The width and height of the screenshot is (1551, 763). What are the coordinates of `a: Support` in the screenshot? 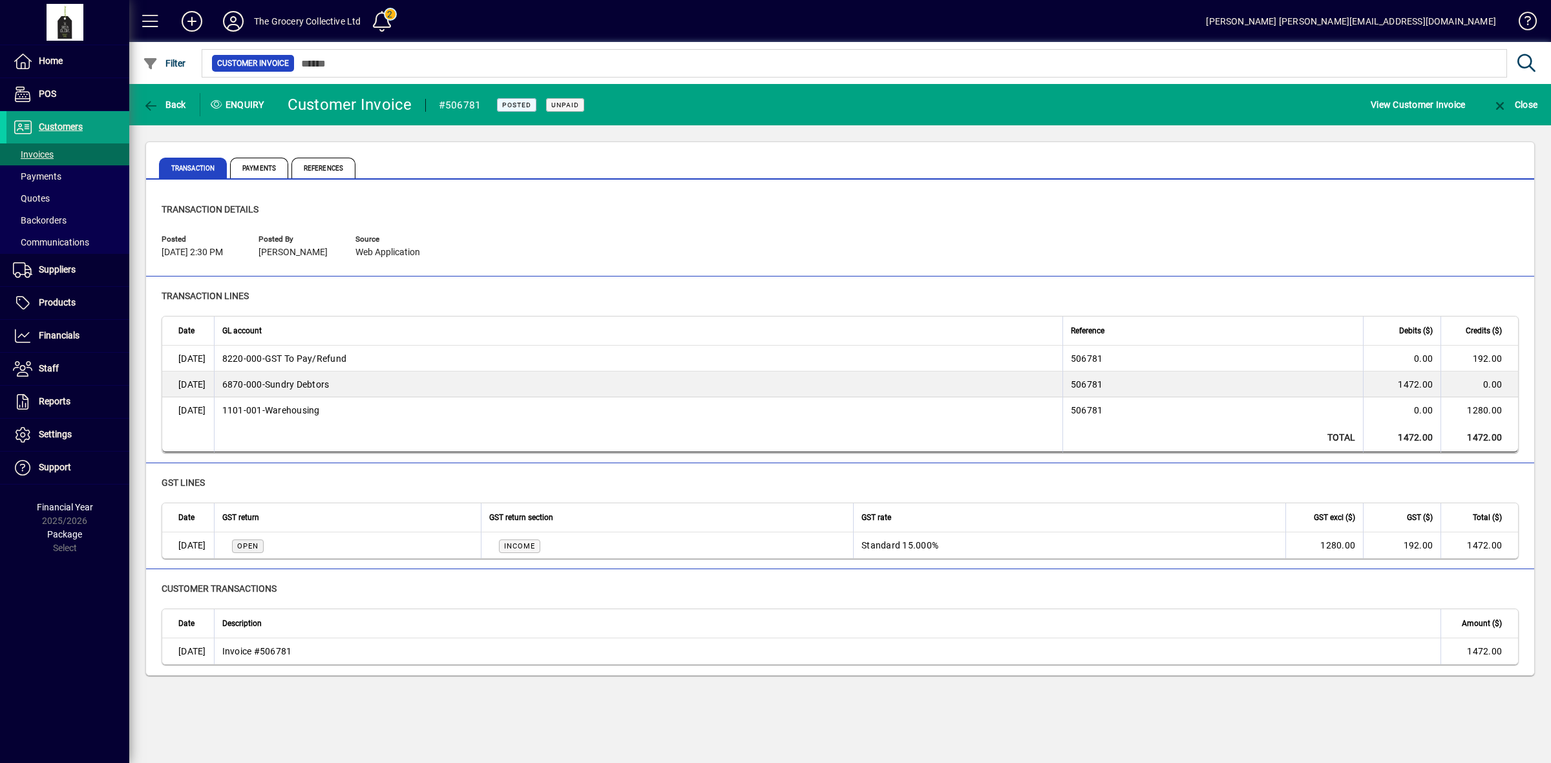 It's located at (68, 468).